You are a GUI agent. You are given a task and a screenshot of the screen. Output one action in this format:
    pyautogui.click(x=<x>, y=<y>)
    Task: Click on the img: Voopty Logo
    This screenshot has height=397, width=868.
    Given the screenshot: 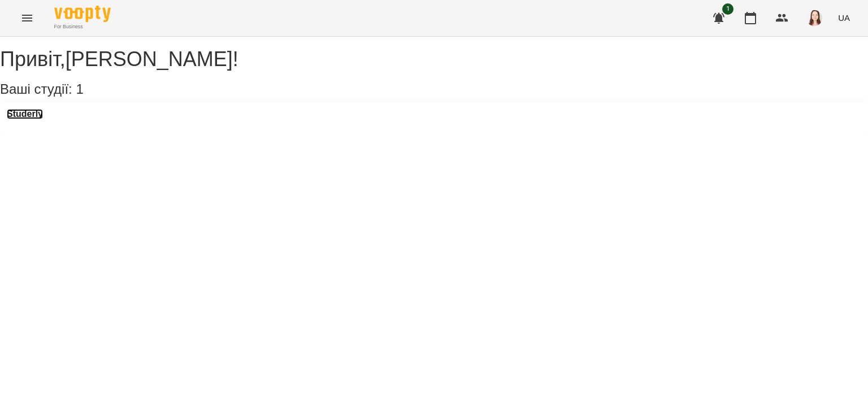 What is the action you would take?
    pyautogui.click(x=82, y=14)
    